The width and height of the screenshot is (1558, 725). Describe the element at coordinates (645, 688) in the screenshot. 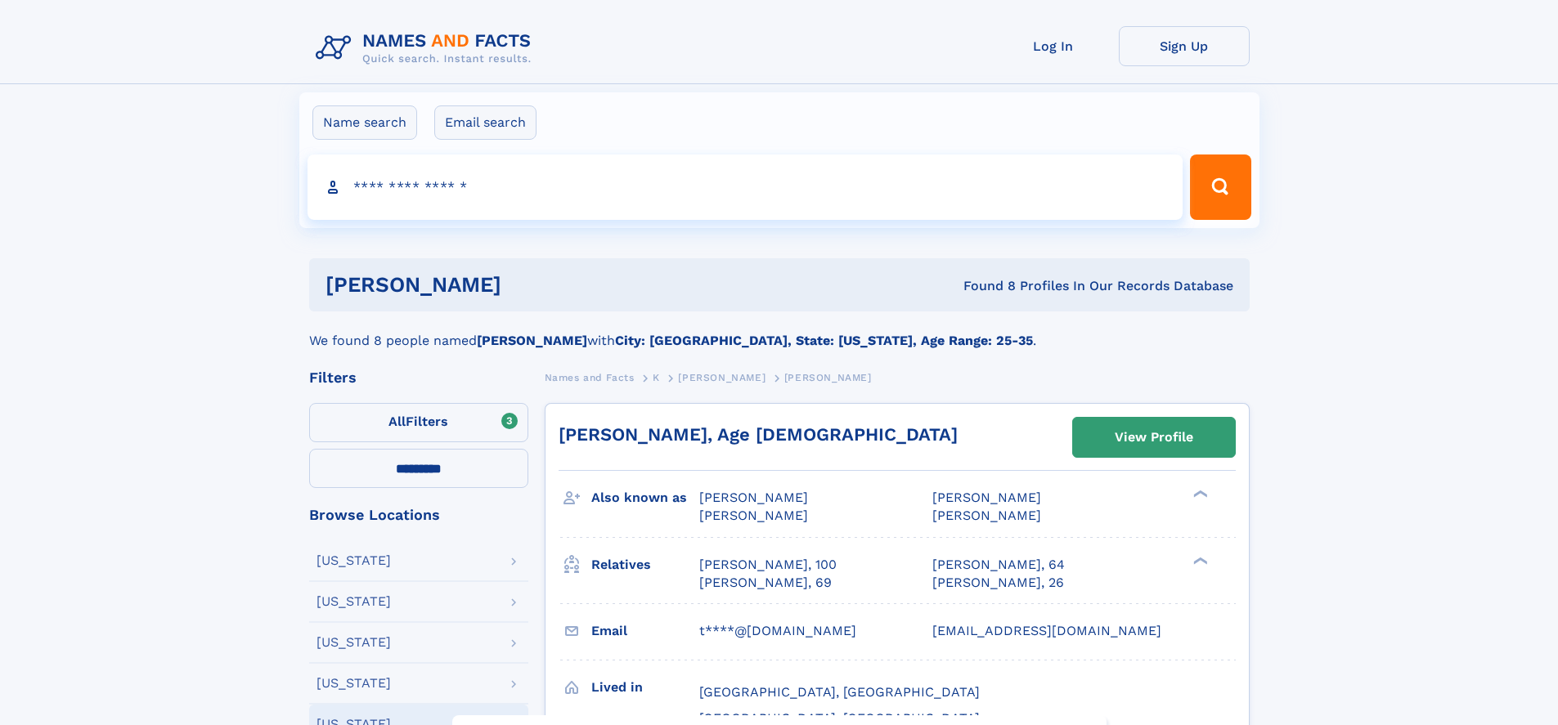

I see `h3: Lived in` at that location.